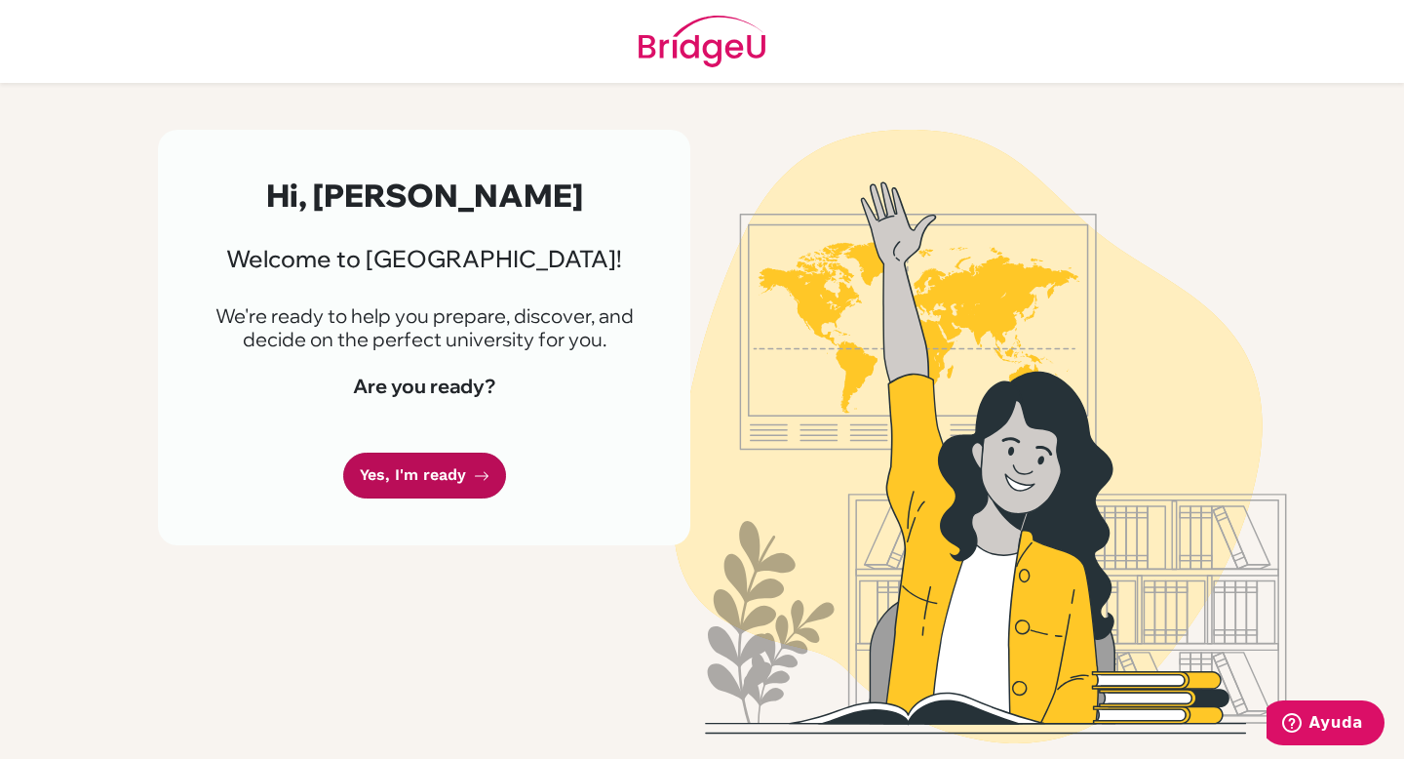 Image resolution: width=1404 pixels, height=759 pixels. Describe the element at coordinates (69, 22) in the screenshot. I see `span: Ayuda` at that location.